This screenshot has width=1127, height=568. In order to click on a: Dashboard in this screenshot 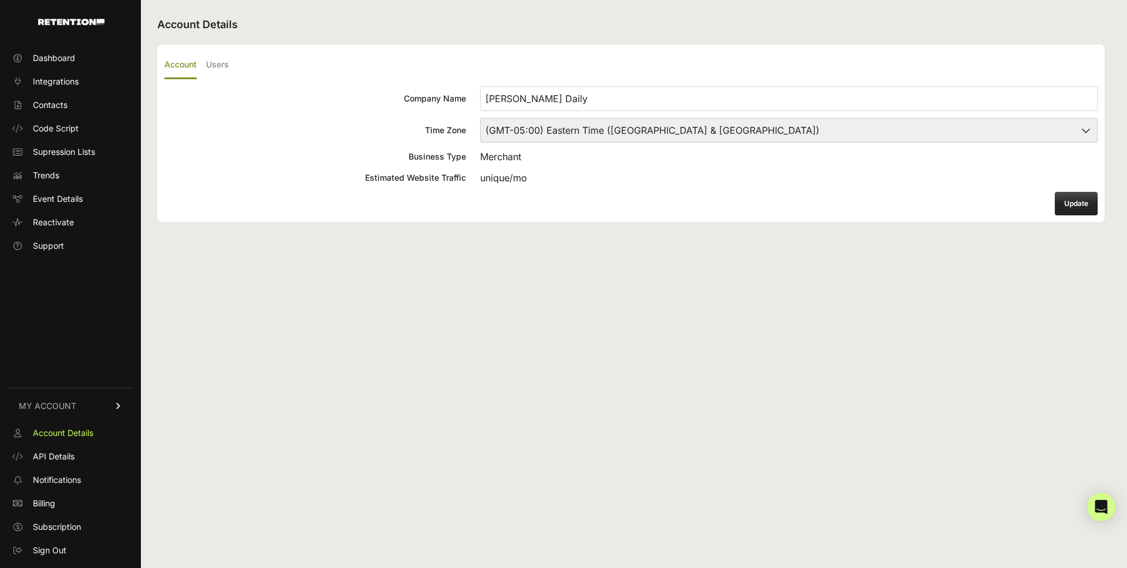, I will do `click(70, 58)`.